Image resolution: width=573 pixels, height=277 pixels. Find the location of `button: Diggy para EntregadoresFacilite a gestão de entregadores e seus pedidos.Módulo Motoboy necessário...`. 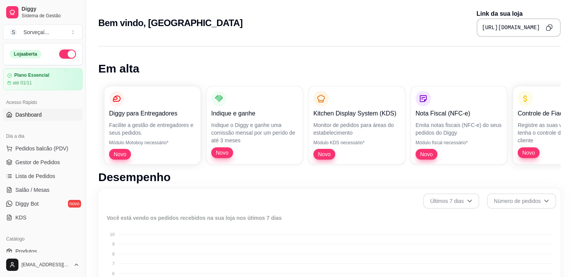

button: Diggy para EntregadoresFacilite a gestão de entregadores e seus pedidos.Módulo Motoboy necessário... is located at coordinates (153, 125).